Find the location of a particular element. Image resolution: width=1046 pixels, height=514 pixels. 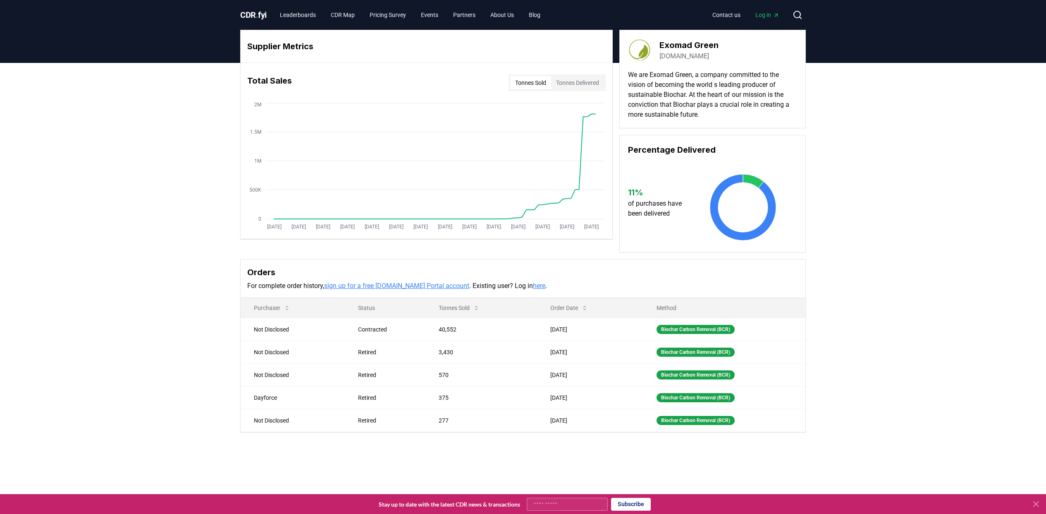

a: Contact us is located at coordinates (727, 15).